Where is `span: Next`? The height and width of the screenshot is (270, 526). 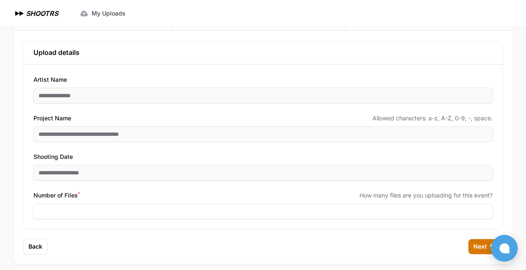 span: Next is located at coordinates (480, 246).